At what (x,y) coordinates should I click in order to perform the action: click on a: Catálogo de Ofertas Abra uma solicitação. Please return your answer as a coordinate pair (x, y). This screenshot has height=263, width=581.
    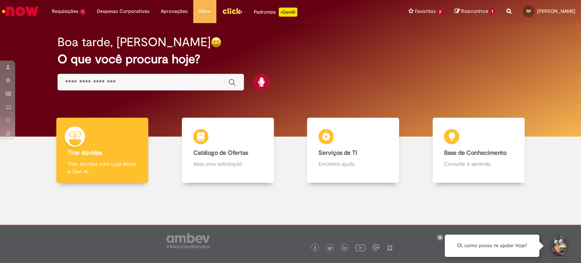
    Looking at the image, I should click on (228, 150).